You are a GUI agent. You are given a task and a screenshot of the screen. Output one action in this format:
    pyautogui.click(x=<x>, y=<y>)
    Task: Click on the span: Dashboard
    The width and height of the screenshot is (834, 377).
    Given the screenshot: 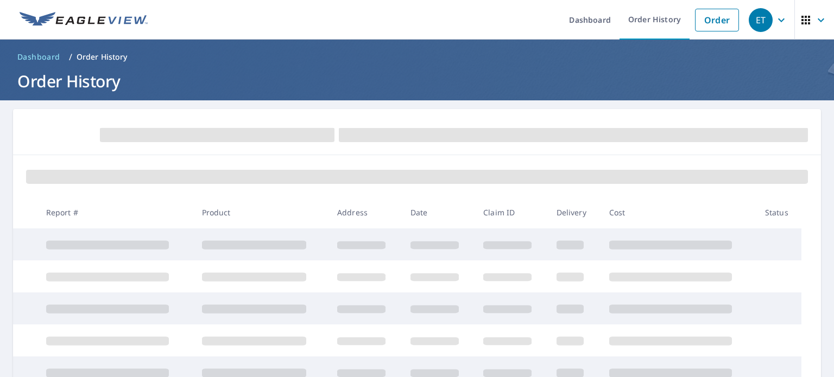 What is the action you would take?
    pyautogui.click(x=39, y=57)
    